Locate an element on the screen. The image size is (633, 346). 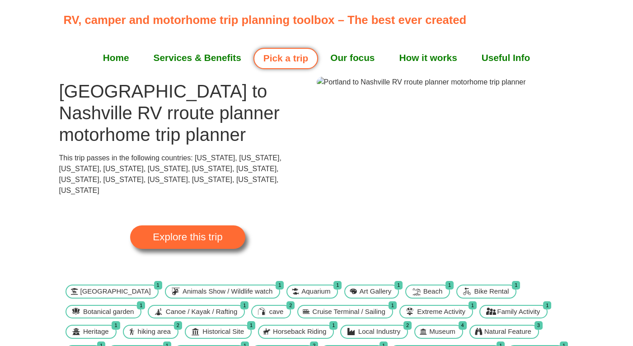
p: RV, camper and motorhome trip planning toolbox – The best ever created is located at coordinates (319, 20).